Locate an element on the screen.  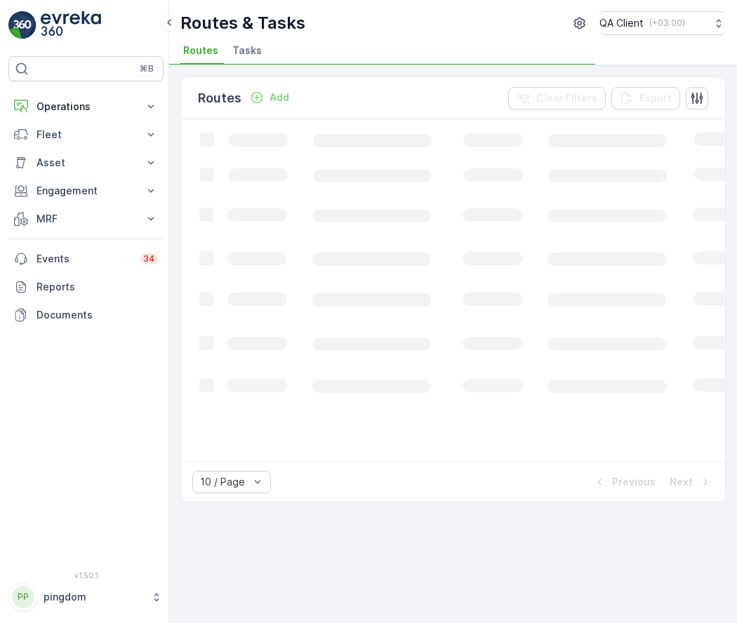
button: PPpingdom is located at coordinates (86, 597).